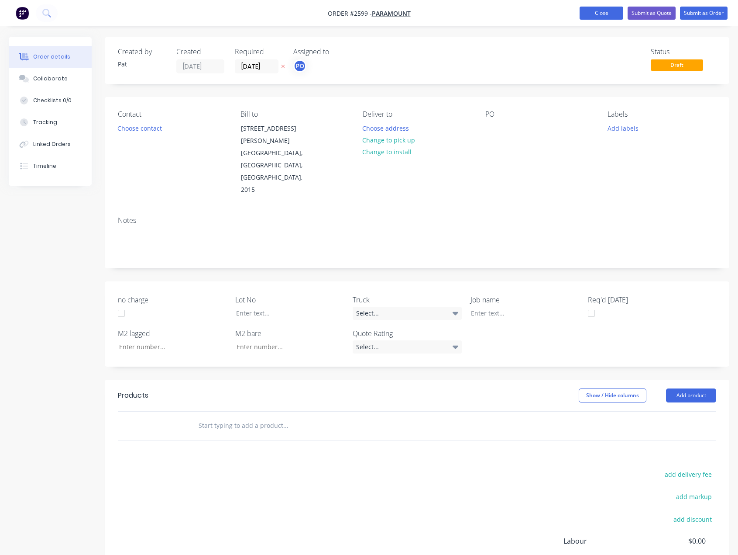  Describe the element at coordinates (300, 66) in the screenshot. I see `button: PO` at that location.